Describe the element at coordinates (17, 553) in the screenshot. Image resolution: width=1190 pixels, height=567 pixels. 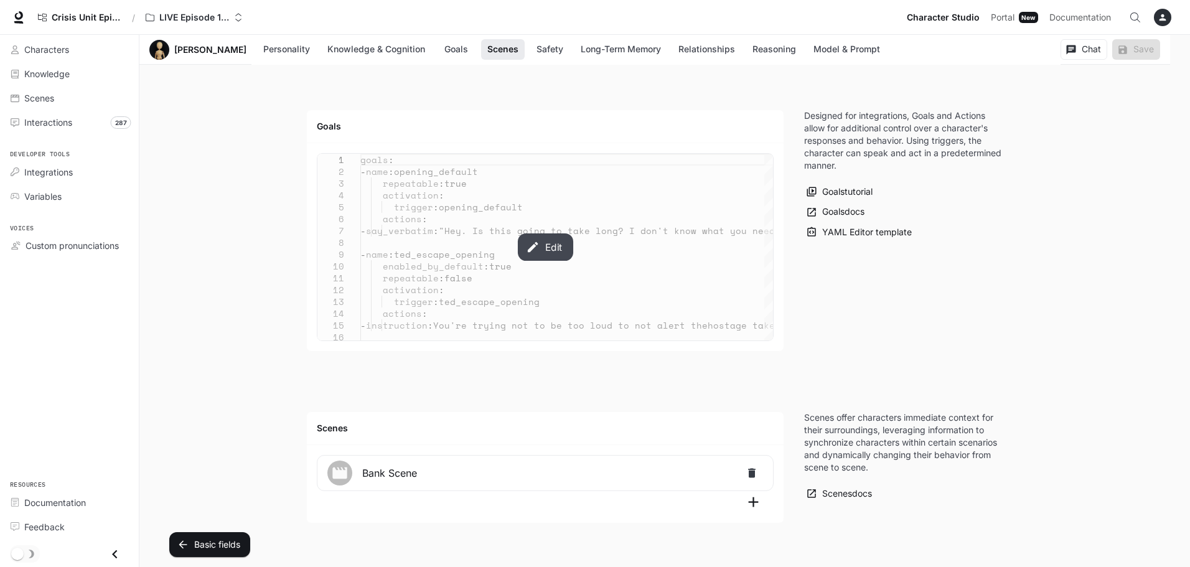
I see `span: Dark mode toggle` at that location.